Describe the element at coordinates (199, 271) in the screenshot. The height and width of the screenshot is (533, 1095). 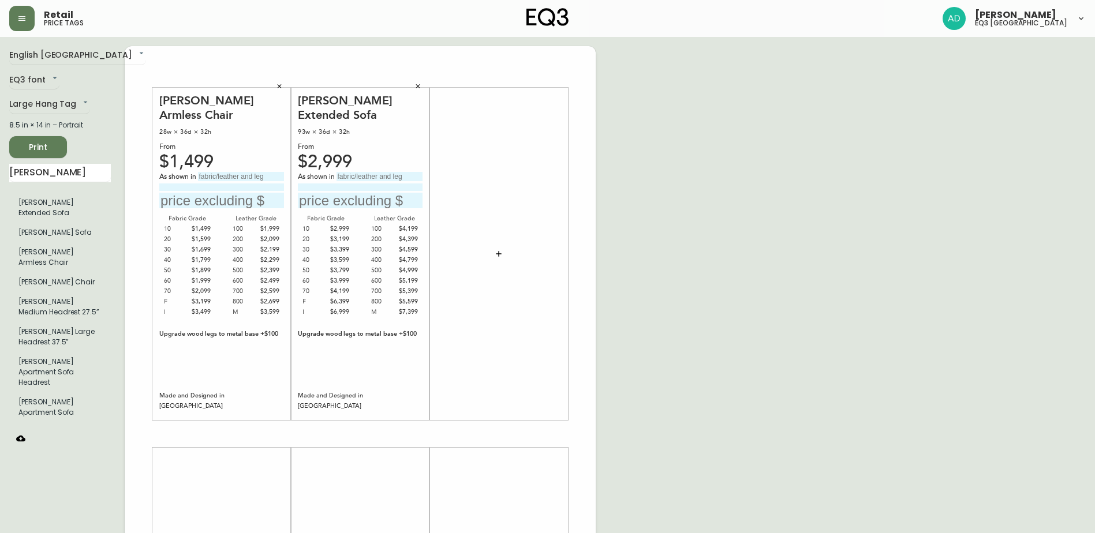
I see `div: $1,899` at that location.